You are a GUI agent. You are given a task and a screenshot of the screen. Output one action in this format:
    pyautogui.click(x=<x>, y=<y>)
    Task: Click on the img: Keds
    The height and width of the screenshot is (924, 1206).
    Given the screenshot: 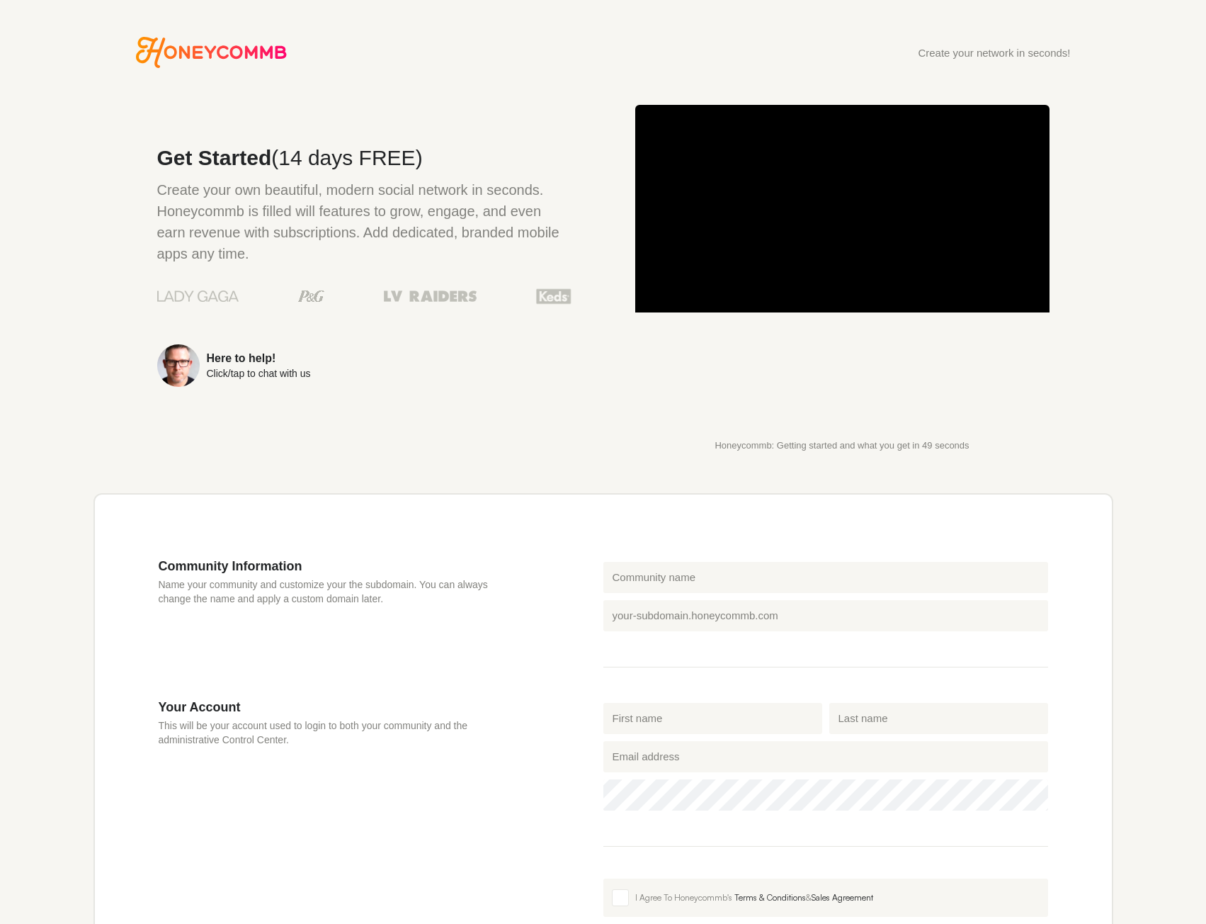 What is the action you would take?
    pyautogui.click(x=554, y=296)
    